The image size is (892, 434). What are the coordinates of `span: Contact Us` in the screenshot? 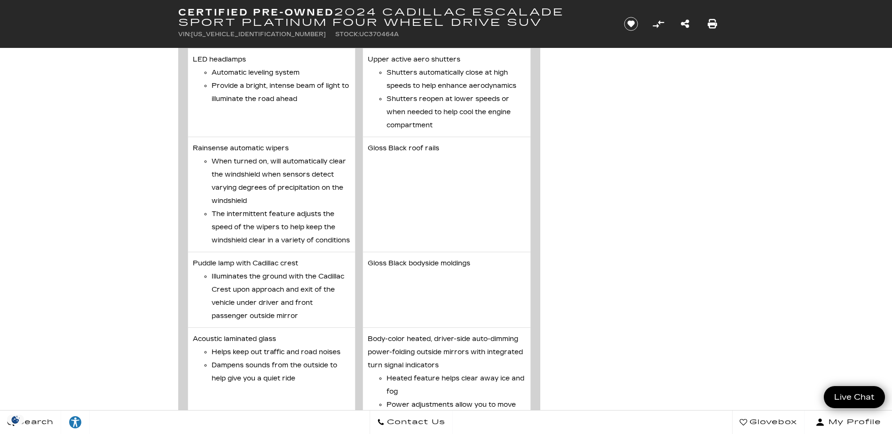 It's located at (415, 423).